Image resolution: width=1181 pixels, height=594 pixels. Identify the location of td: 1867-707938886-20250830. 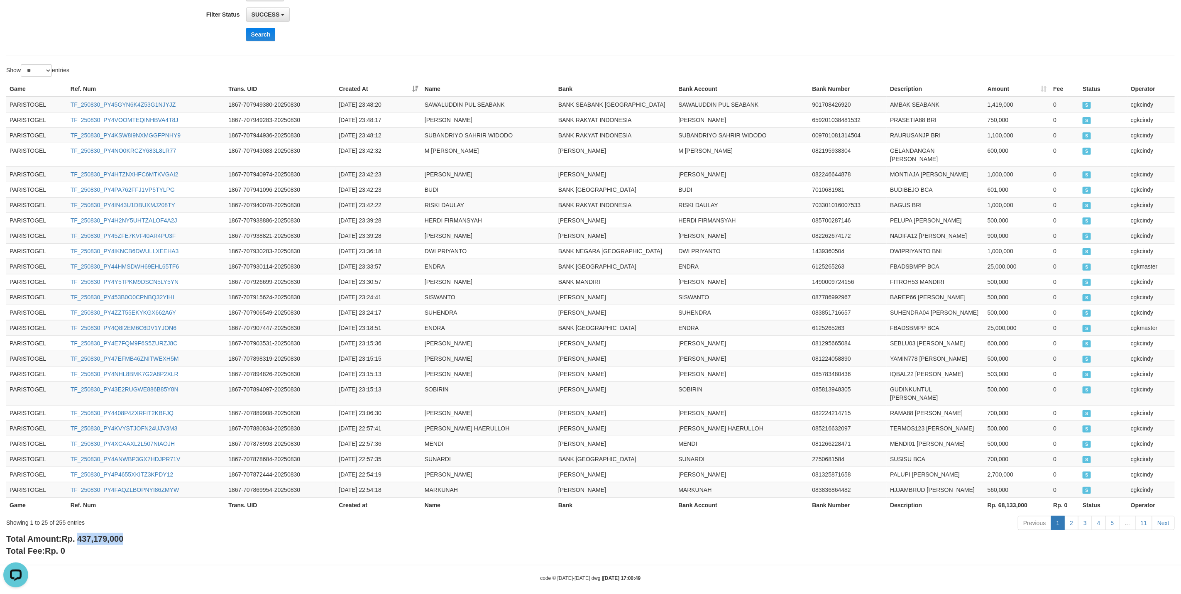
(280, 220).